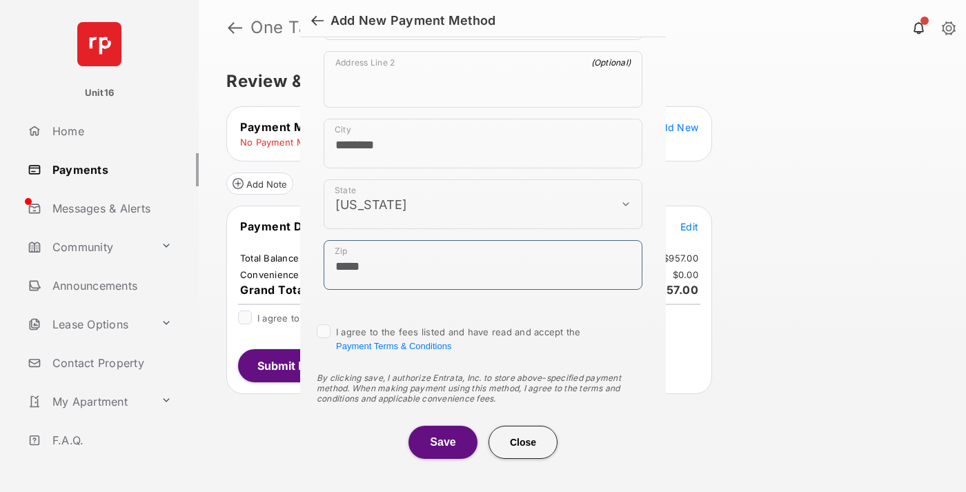  Describe the element at coordinates (458, 339) in the screenshot. I see `span: I agree to the fees listed and have read and accept the` at that location.